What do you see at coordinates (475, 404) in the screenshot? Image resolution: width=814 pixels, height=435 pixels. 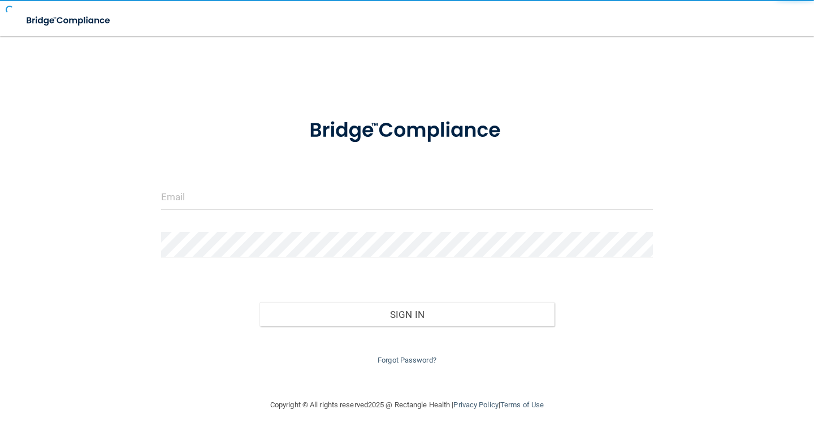 I see `a: Privacy Policy` at bounding box center [475, 404].